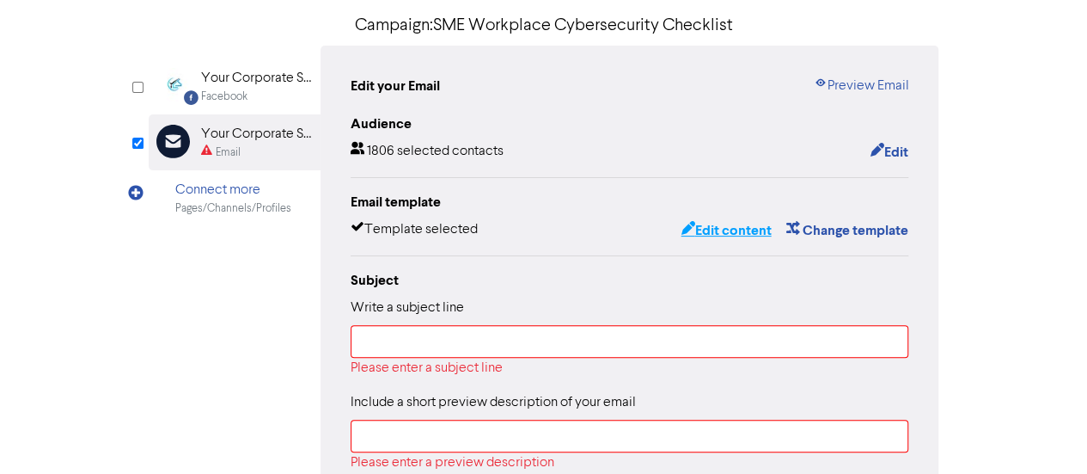 The width and height of the screenshot is (1087, 474). What do you see at coordinates (889, 152) in the screenshot?
I see `button: Edit` at bounding box center [889, 152].